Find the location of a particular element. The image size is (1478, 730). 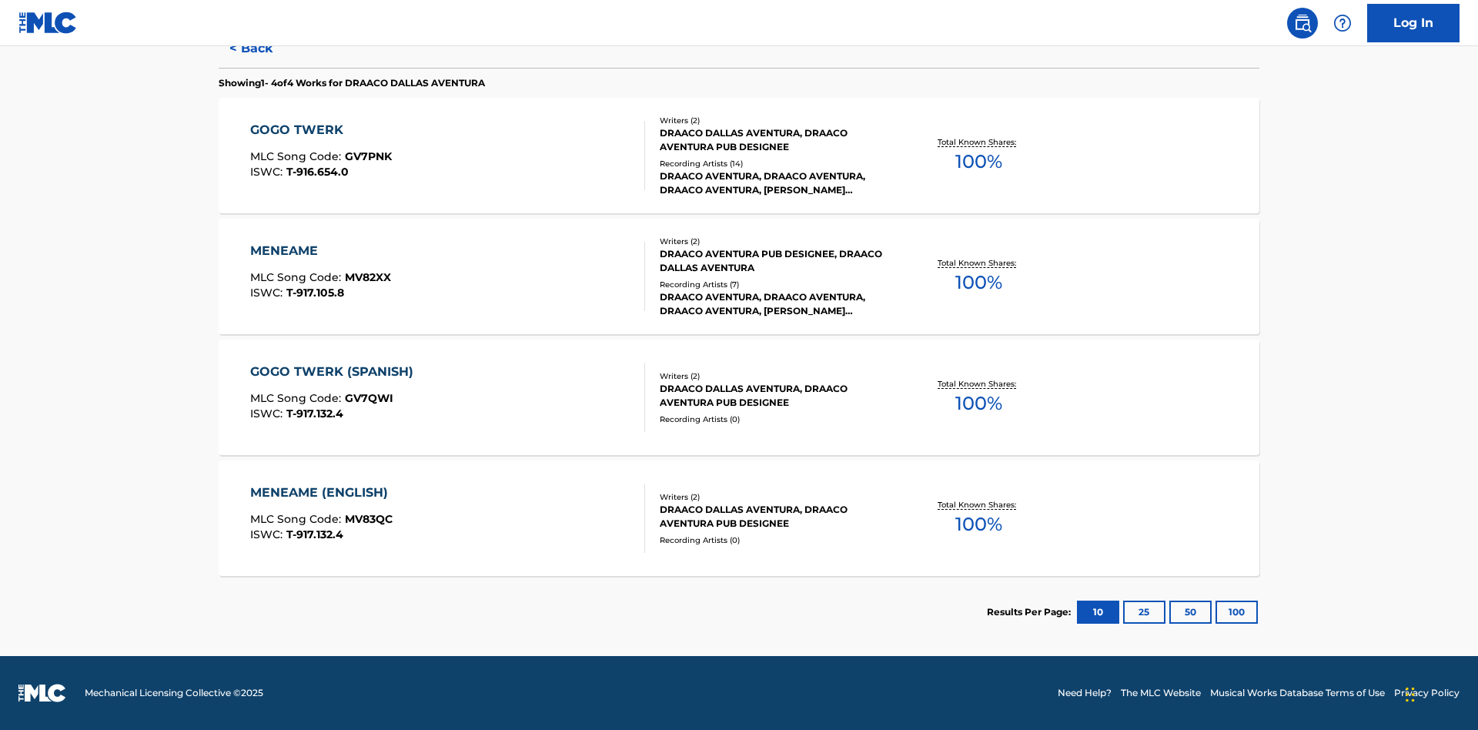

div: GOGO TWERK (SPANISH) is located at coordinates (336, 372).